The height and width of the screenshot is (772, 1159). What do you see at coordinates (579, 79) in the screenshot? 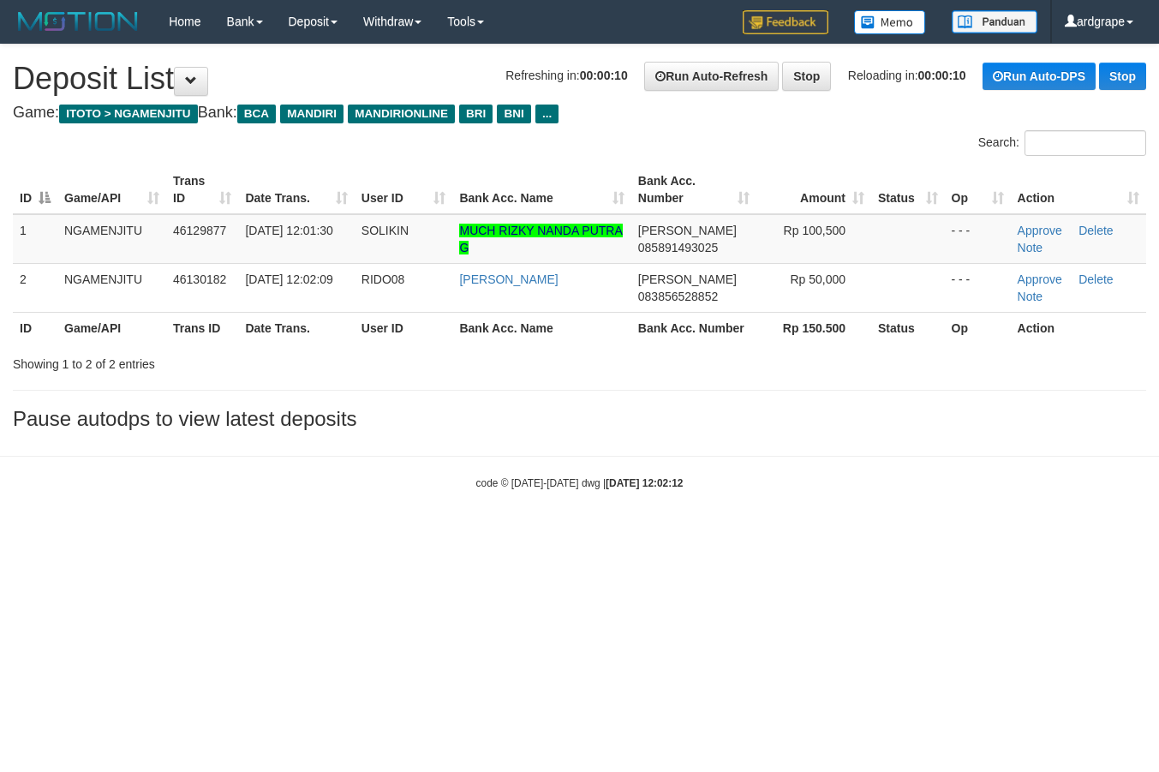
I see `h1: Deposit List` at bounding box center [579, 79].